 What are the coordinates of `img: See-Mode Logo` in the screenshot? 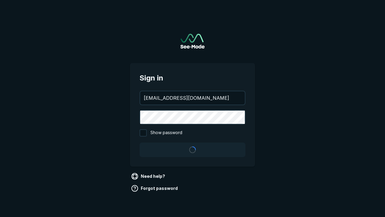 It's located at (193, 41).